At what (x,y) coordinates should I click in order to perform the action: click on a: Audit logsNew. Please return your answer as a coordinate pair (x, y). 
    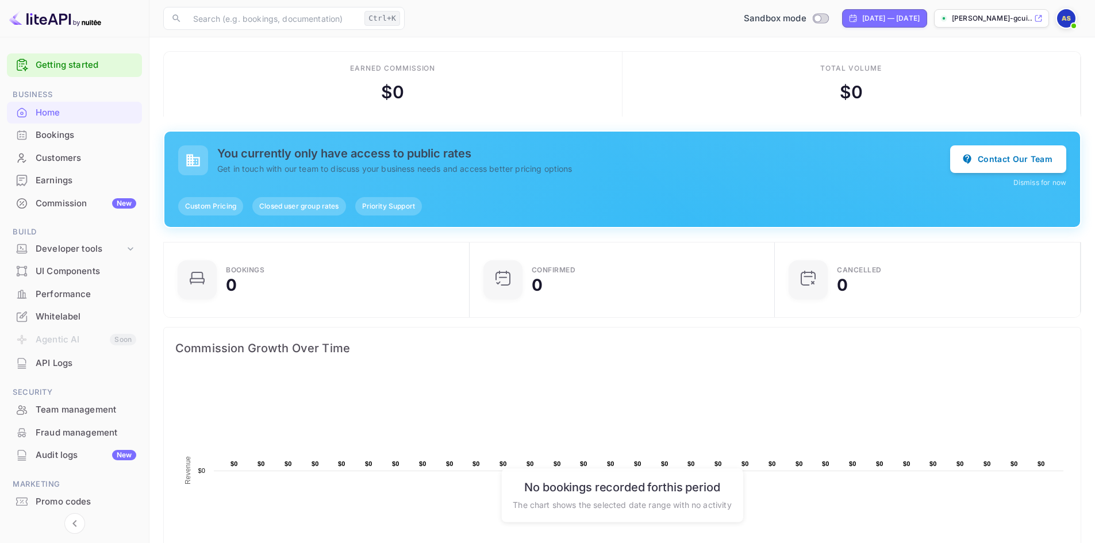
    Looking at the image, I should click on (74, 455).